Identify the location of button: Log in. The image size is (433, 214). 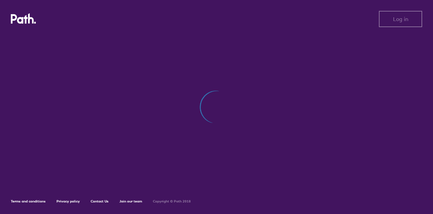
(401, 19).